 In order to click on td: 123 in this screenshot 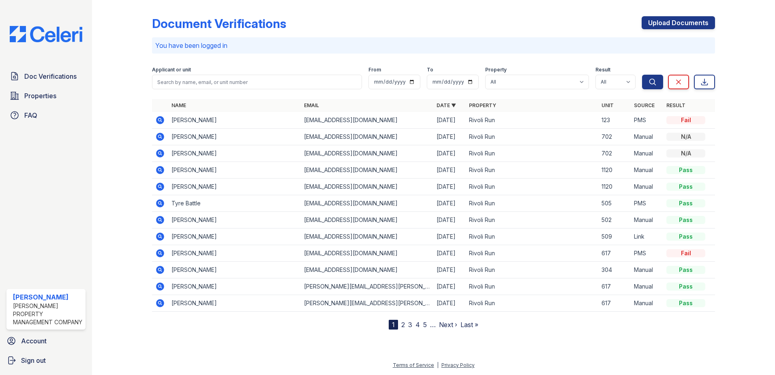, I will do `click(615, 120)`.